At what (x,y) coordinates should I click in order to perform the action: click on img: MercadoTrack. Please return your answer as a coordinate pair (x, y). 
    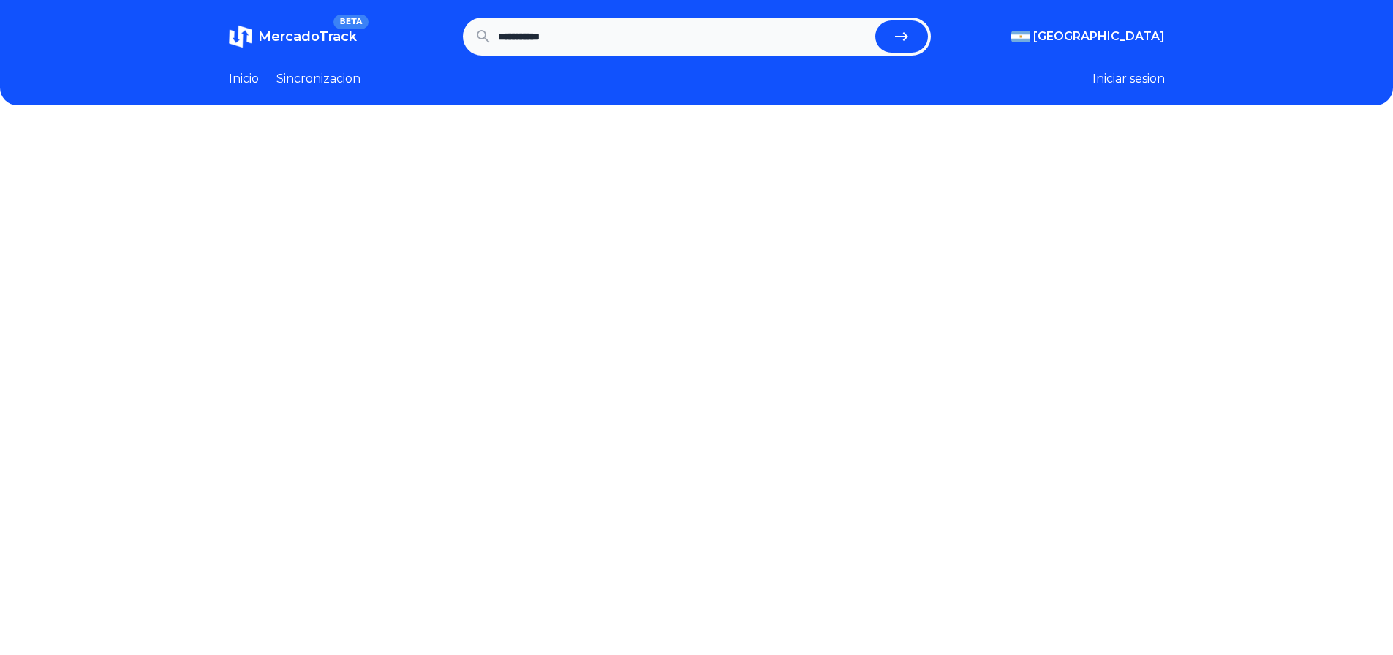
    Looking at the image, I should click on (241, 37).